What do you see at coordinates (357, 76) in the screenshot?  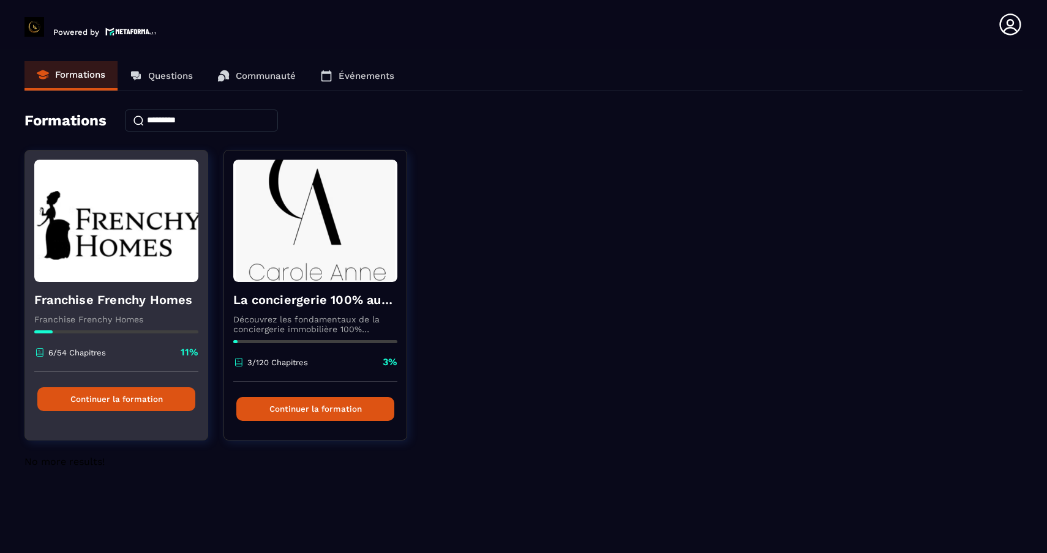 I see `a: Événements` at bounding box center [357, 76].